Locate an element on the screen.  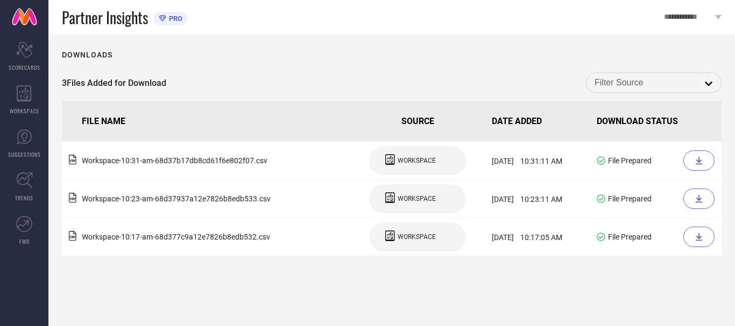
th: FILE NAME is located at coordinates (204, 122).